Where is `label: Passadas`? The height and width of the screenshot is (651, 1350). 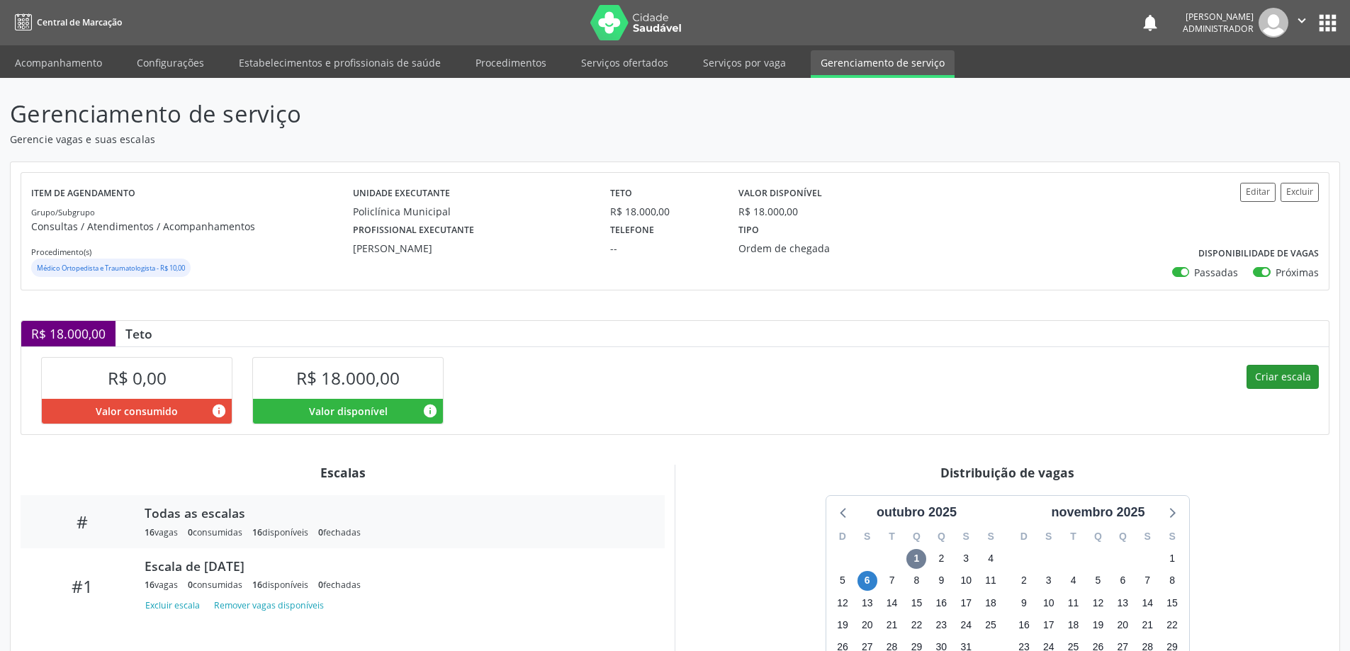
label: Passadas is located at coordinates (1216, 272).